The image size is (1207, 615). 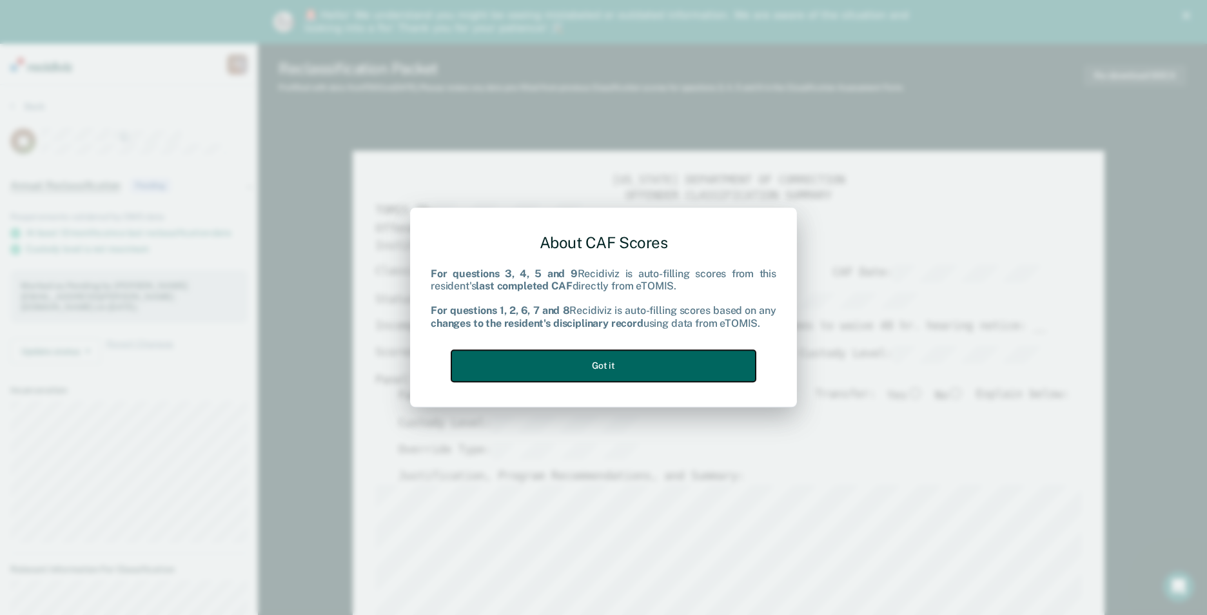 What do you see at coordinates (1189, 15) in the screenshot?
I see `div: Close` at bounding box center [1189, 15].